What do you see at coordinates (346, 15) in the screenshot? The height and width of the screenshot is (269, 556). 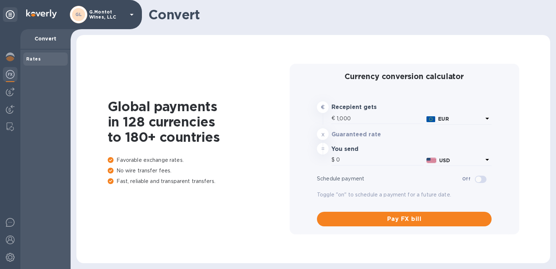 I see `h1: Convert` at bounding box center [346, 15].